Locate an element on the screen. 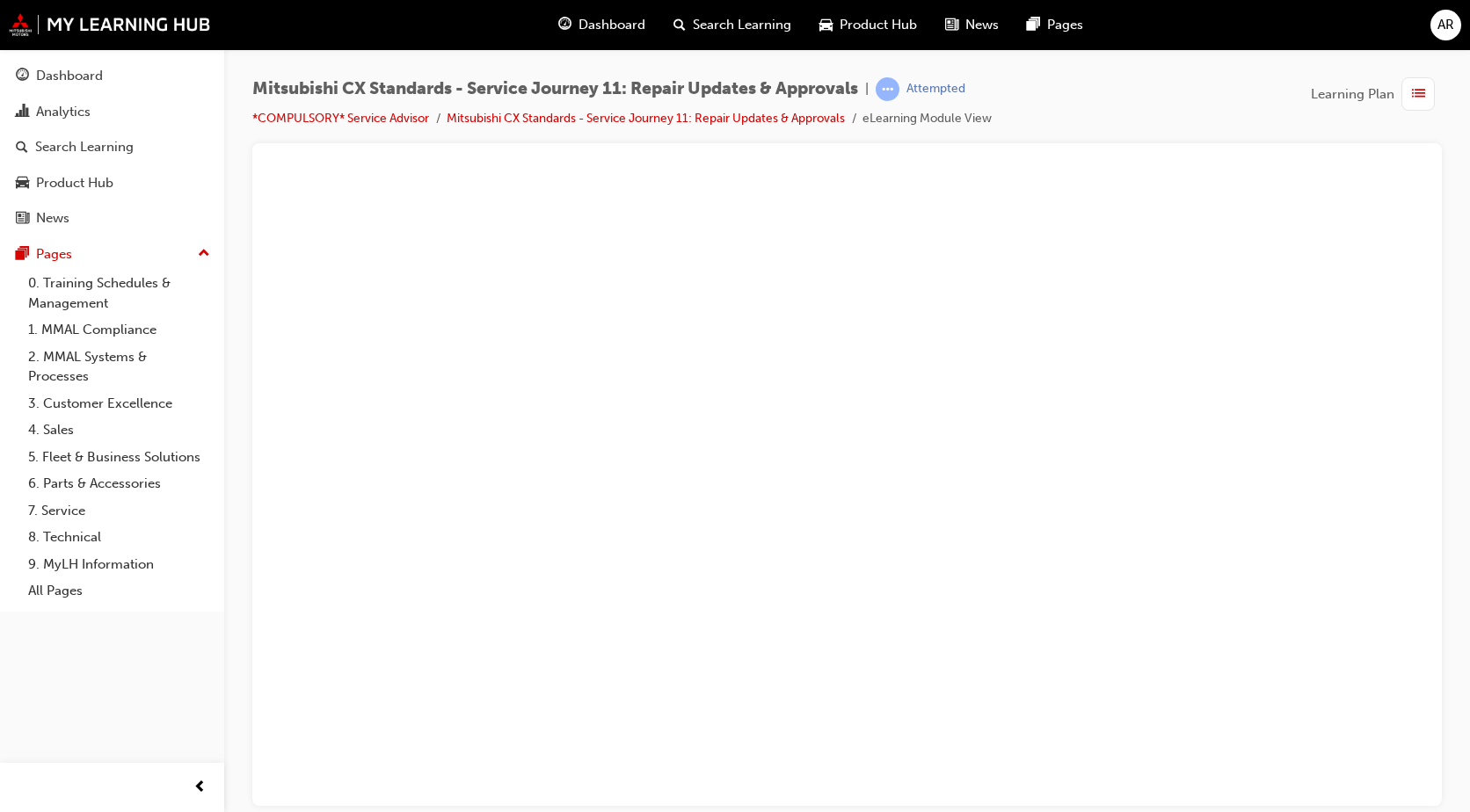 The height and width of the screenshot is (812, 1470). span: Learning Plan is located at coordinates (1353, 94).